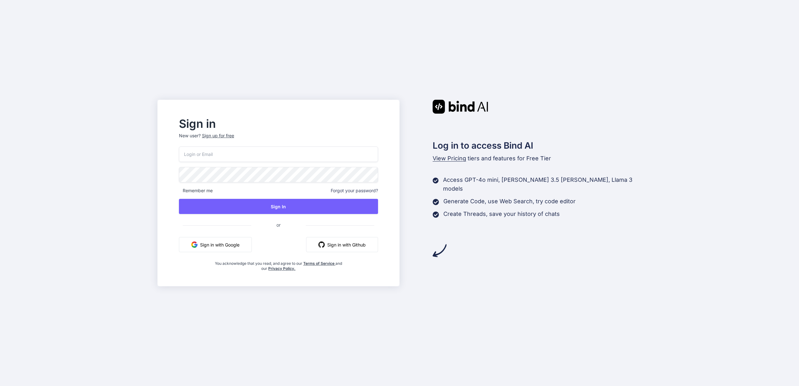  I want to click on span: Remember me, so click(196, 191).